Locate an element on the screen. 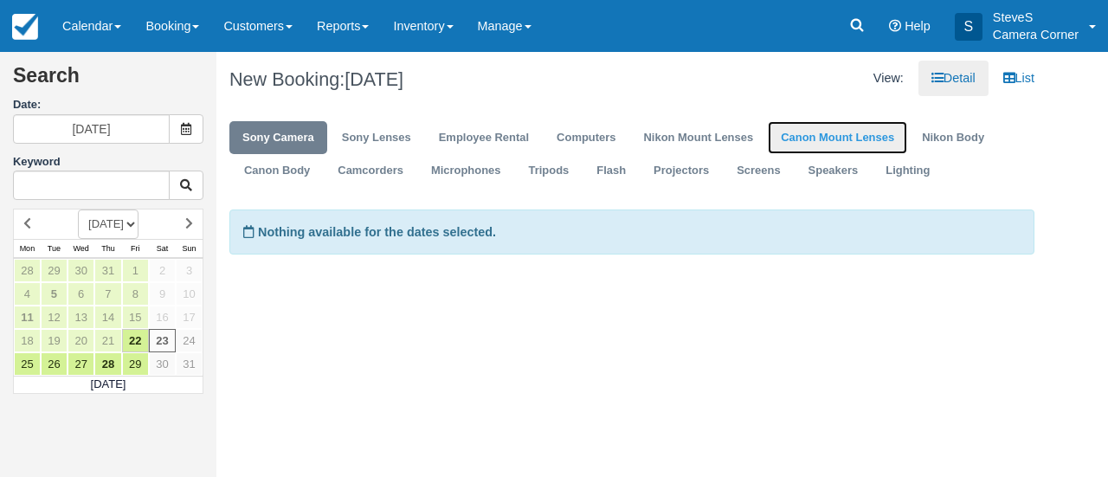  a: Speakers is located at coordinates (833, 170).